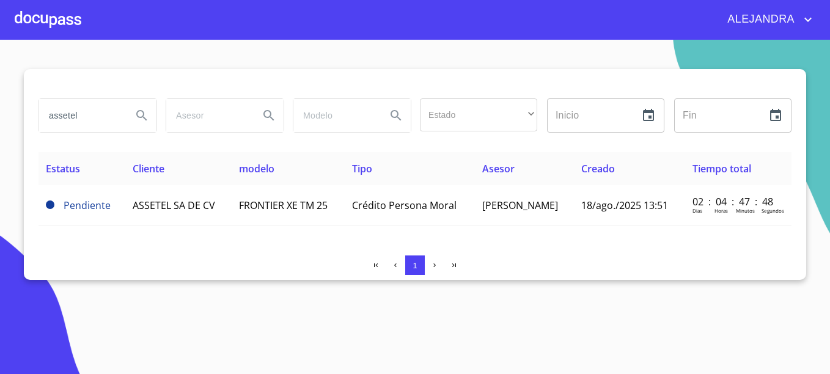 The width and height of the screenshot is (830, 374). What do you see at coordinates (760, 20) in the screenshot?
I see `span: ALEJANDRA` at bounding box center [760, 20].